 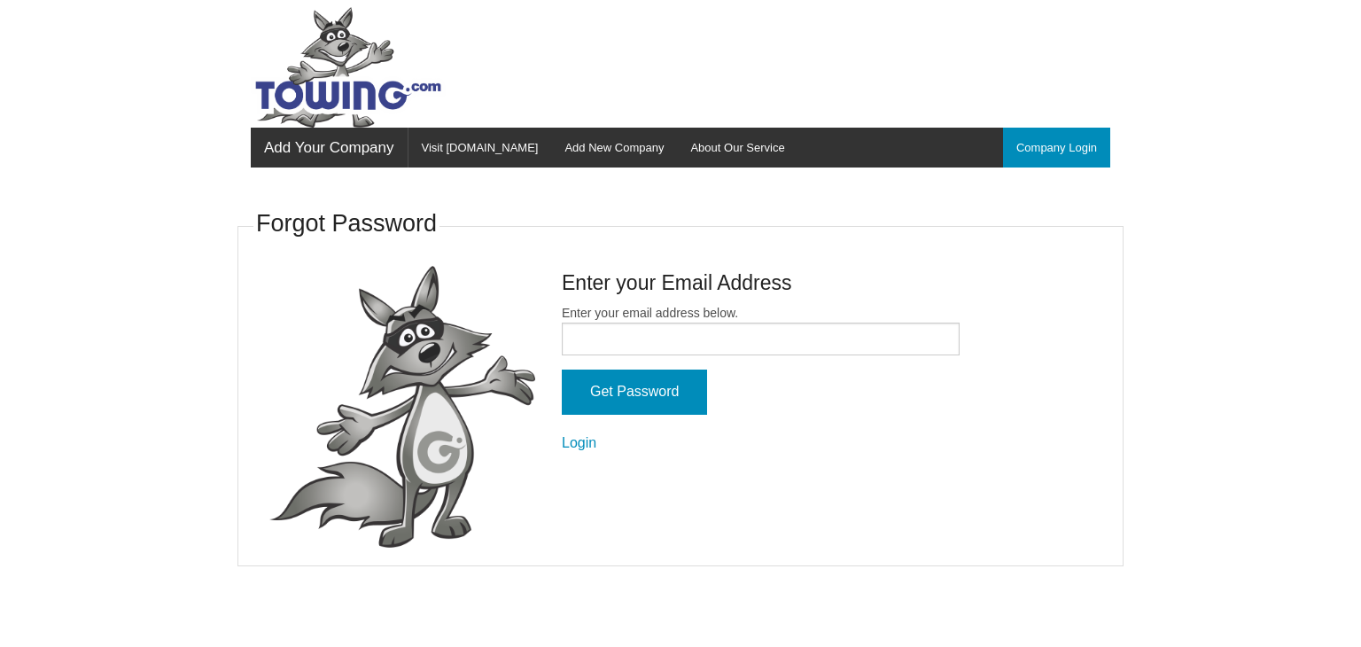 I want to click on h4: Enter your Email Address, so click(x=760, y=283).